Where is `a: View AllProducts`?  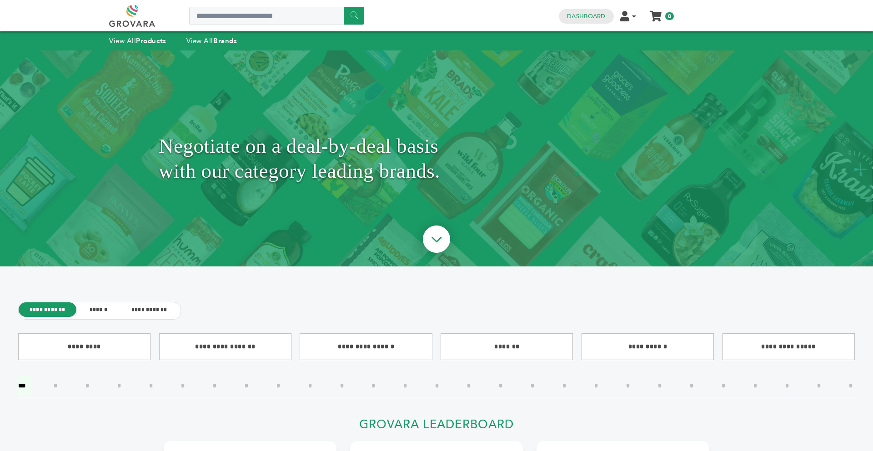
a: View AllProducts is located at coordinates (138, 41).